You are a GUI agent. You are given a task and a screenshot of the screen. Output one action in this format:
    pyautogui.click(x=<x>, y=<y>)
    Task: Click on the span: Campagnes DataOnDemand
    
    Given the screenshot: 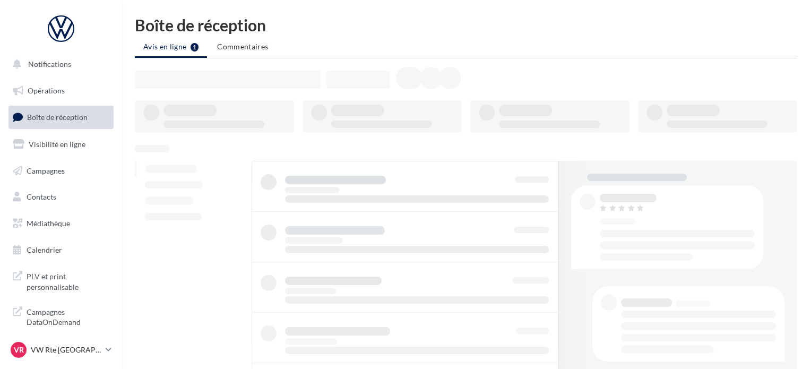 What is the action you would take?
    pyautogui.click(x=68, y=316)
    